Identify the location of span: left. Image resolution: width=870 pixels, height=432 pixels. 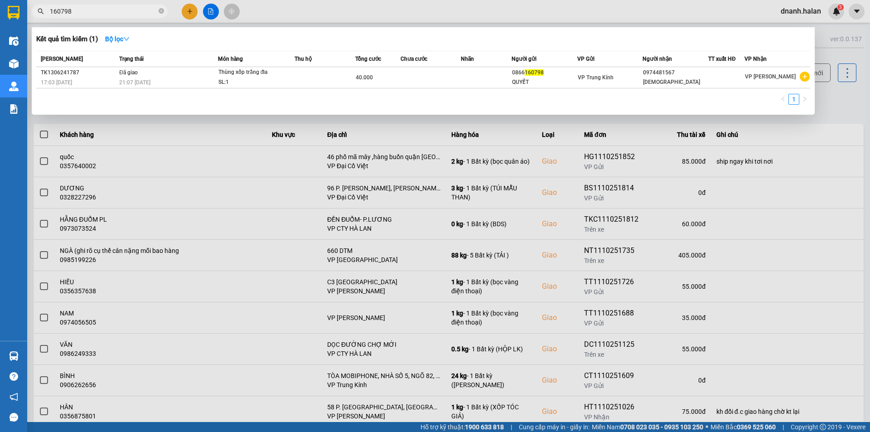
(783, 99).